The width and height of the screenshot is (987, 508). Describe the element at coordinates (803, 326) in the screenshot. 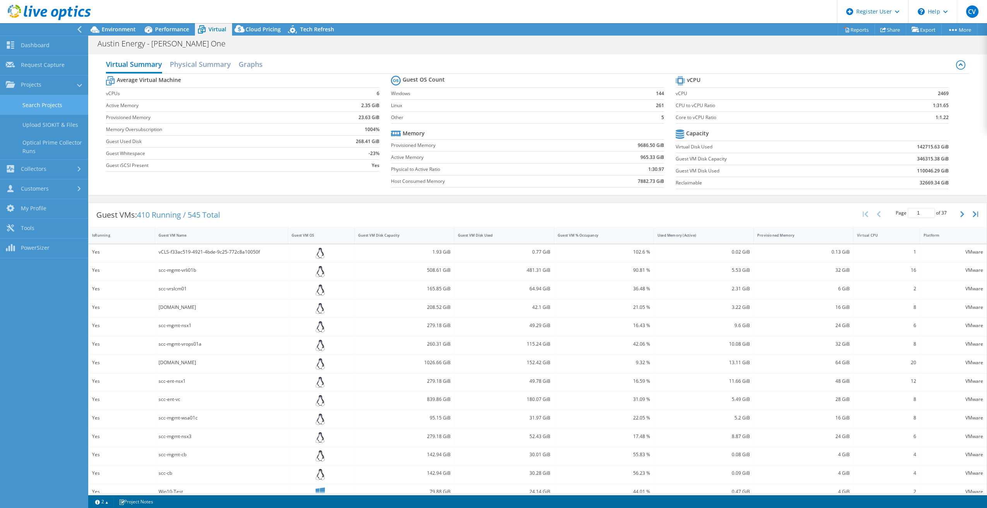

I see `div: 24 GiB` at that location.